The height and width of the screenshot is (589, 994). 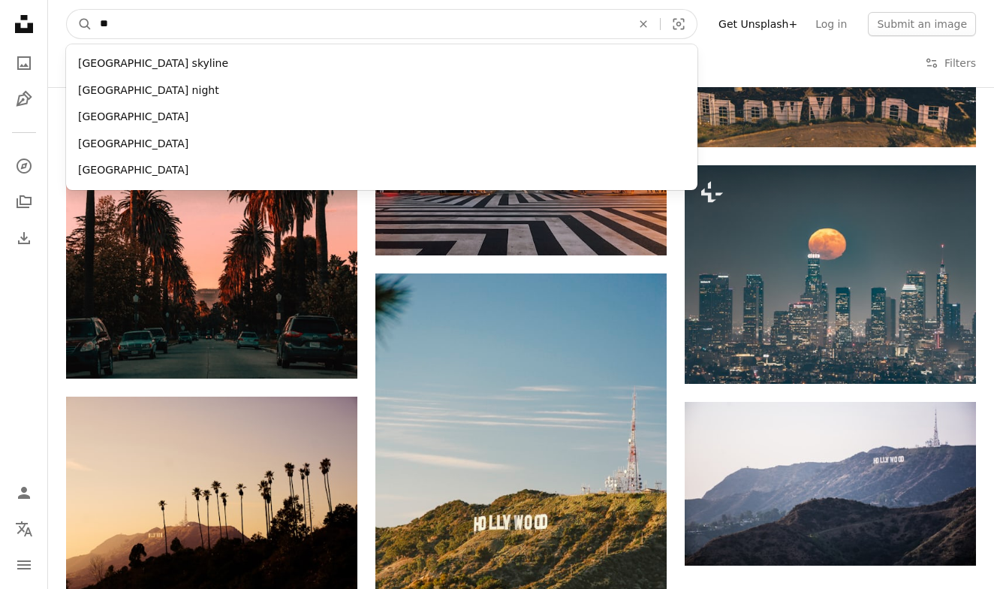 I want to click on form: Find visuals sitewide, so click(x=381, y=24).